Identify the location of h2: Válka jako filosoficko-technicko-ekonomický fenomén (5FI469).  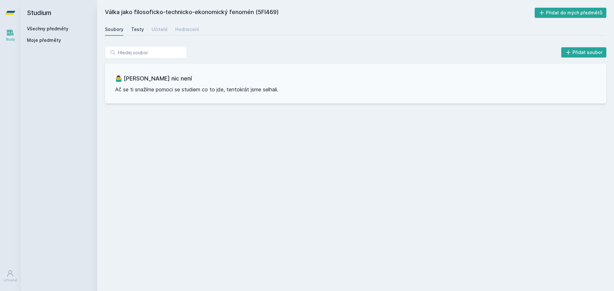
(320, 13).